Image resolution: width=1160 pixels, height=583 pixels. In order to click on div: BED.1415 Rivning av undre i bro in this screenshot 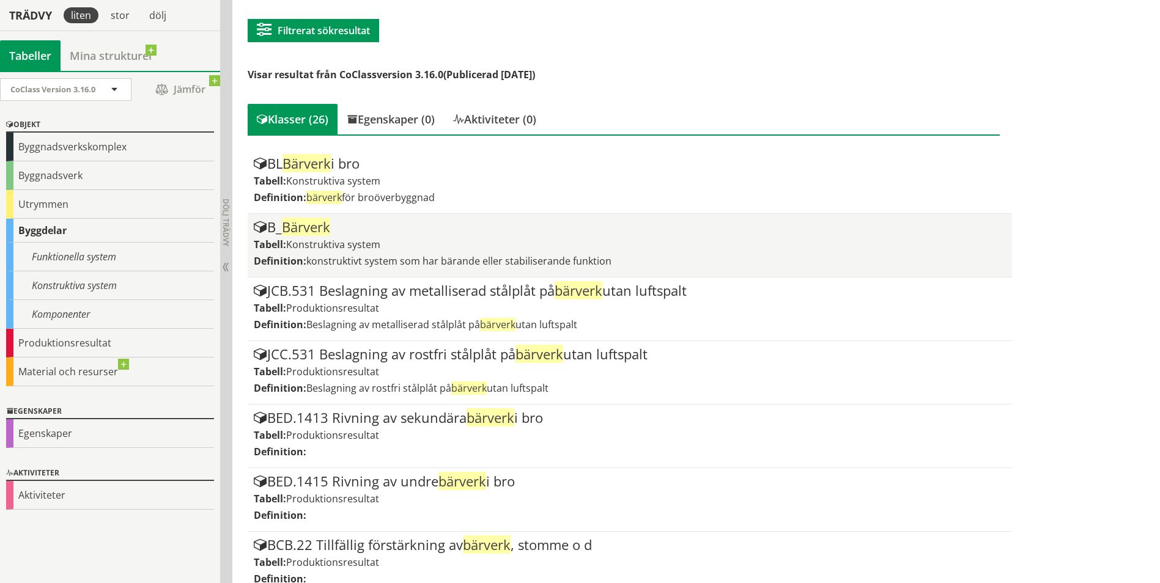, I will do `click(629, 482)`.